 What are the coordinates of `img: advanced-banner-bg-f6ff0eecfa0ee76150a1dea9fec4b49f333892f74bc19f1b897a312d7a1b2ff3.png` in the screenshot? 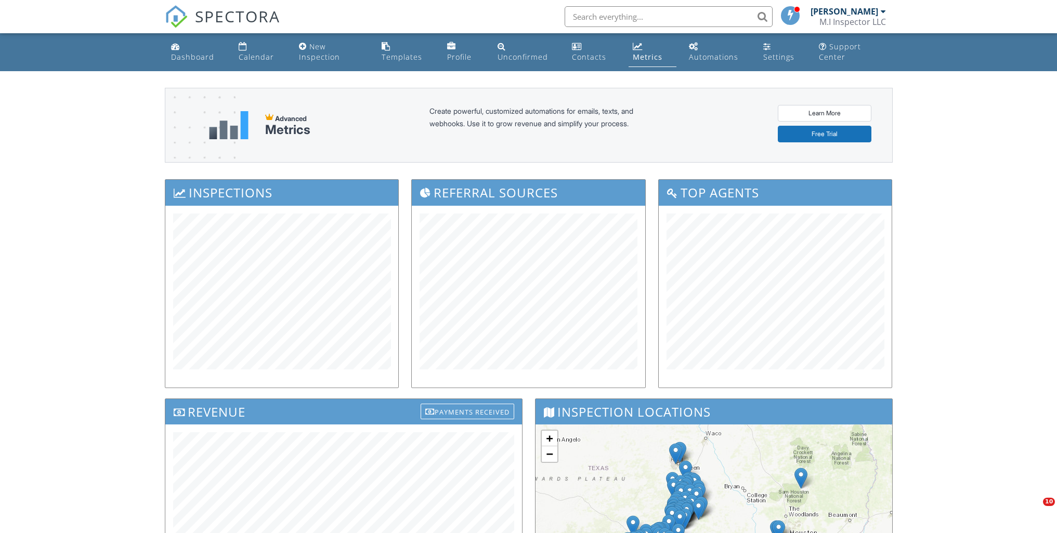 It's located at (200, 146).